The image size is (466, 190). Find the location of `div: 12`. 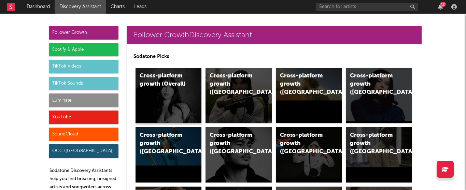

div: 12 is located at coordinates (443, 4).